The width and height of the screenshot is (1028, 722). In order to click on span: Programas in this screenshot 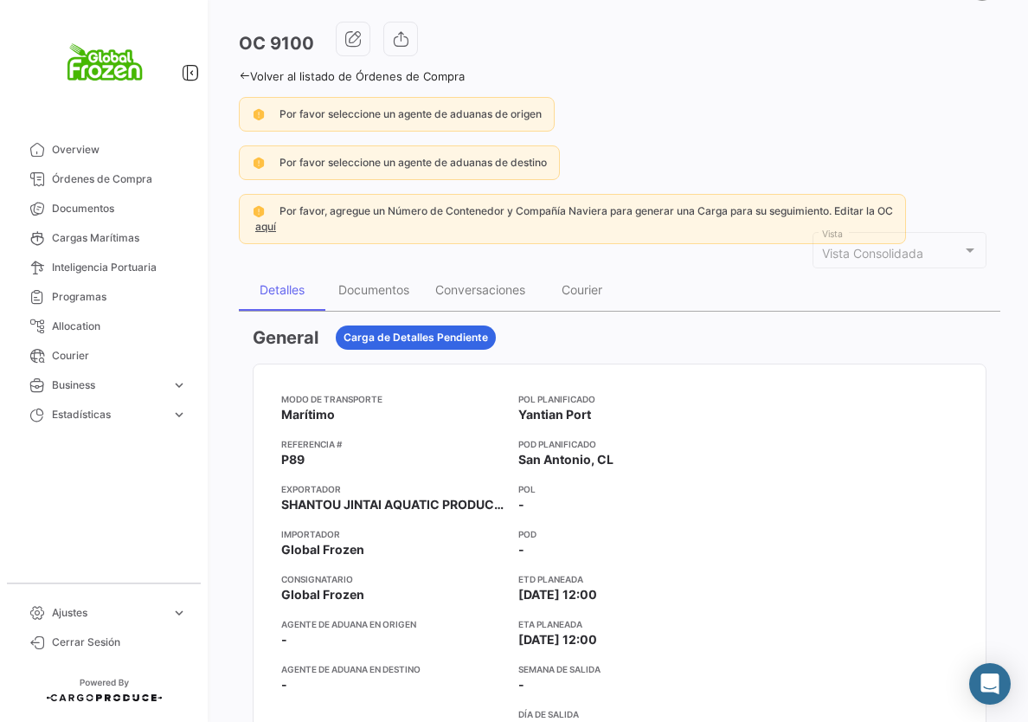, I will do `click(119, 297)`.